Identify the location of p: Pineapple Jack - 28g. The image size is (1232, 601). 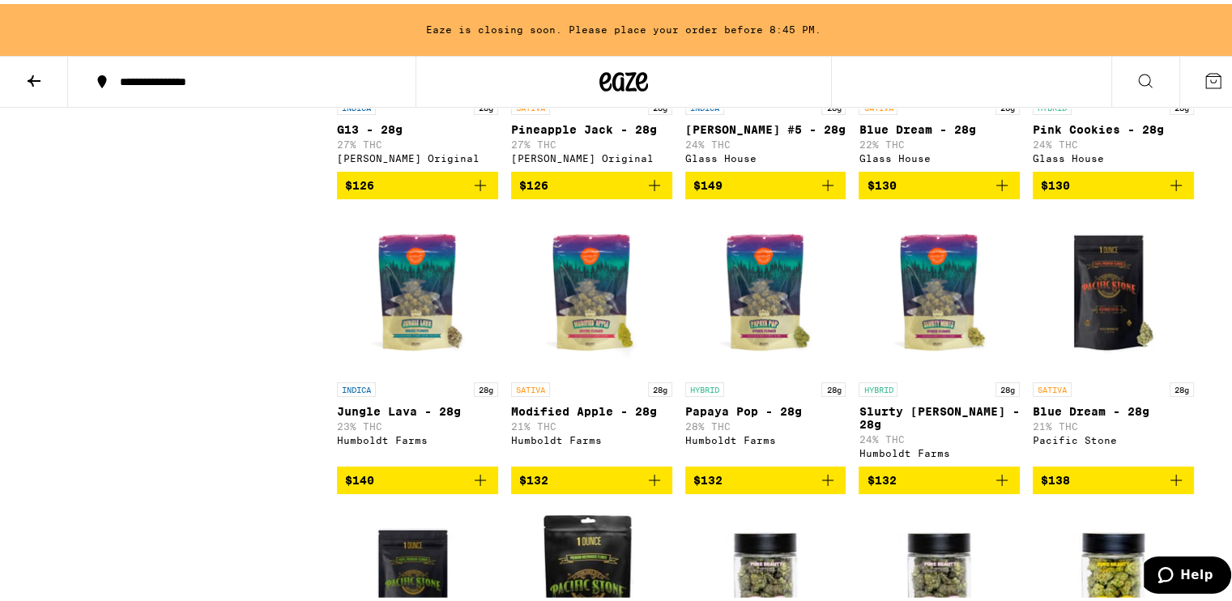
(591, 125).